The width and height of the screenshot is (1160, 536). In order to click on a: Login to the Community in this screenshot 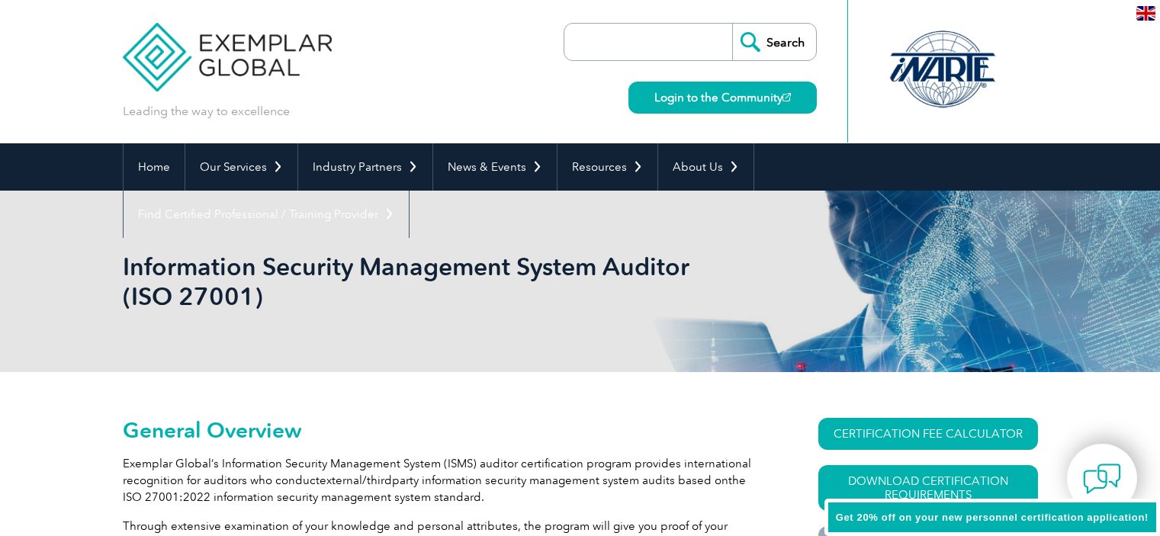, I will do `click(722, 98)`.